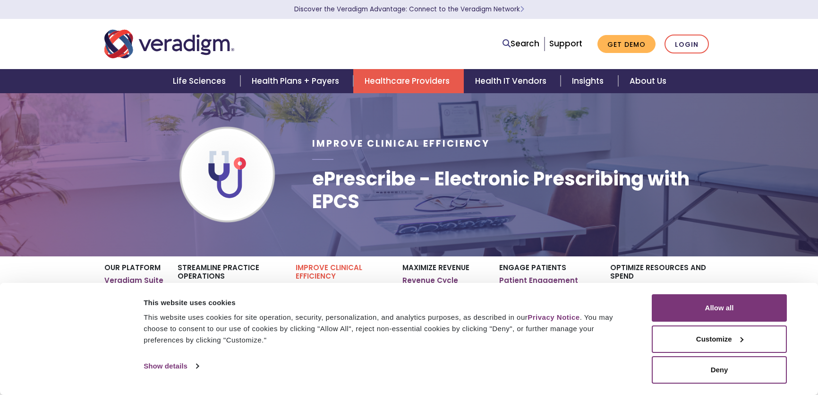  What do you see at coordinates (513, 190) in the screenshot?
I see `h1: ePrescribe - Electronic Prescribing with EPCS` at bounding box center [513, 190].